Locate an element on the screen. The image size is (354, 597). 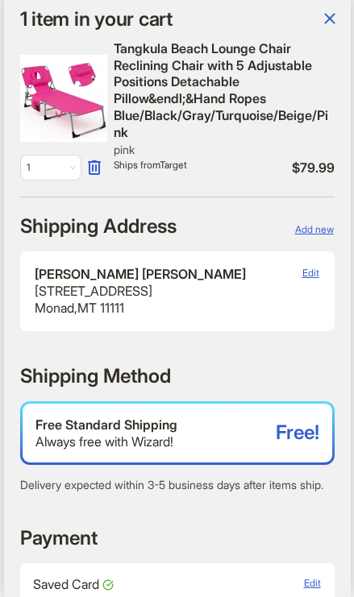
div: Tangkula Beach Lounge Chair Reclining Chair with 5 Adjustable Positions Detachable Pillow&endl;&H... is located at coordinates (224, 90).